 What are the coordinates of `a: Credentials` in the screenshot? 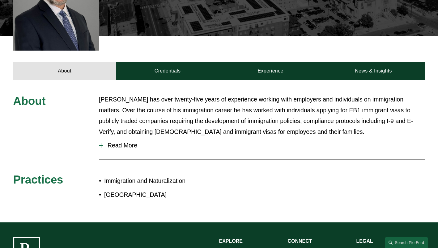 It's located at (167, 71).